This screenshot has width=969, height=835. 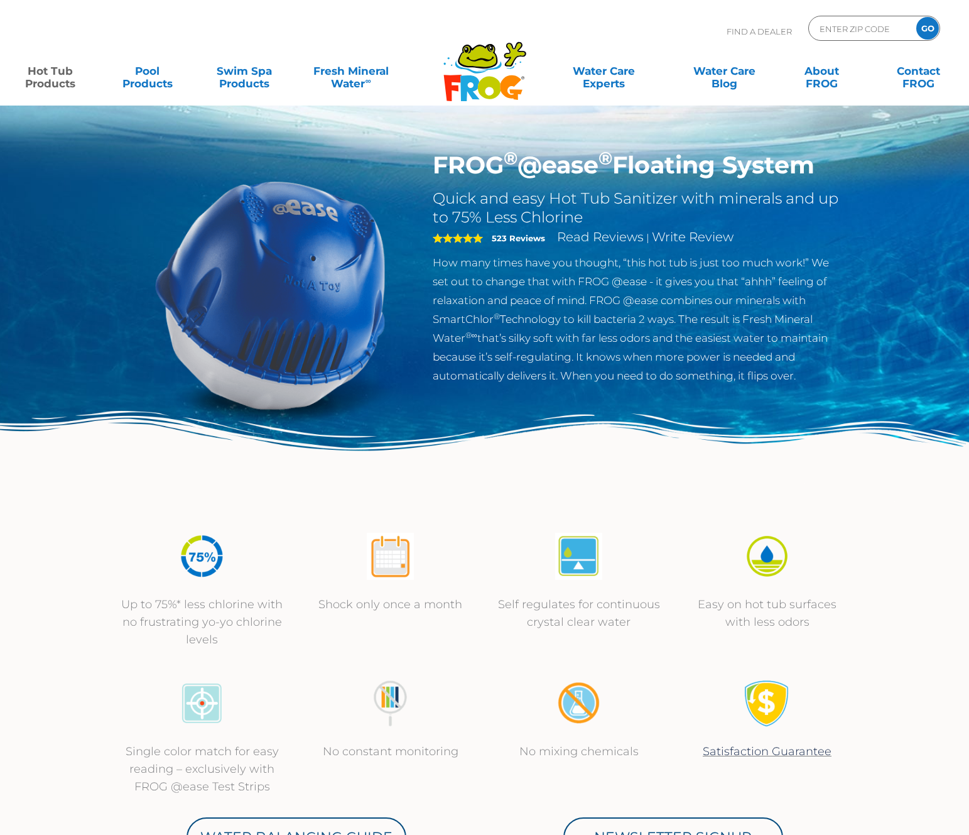 What do you see at coordinates (760, 31) in the screenshot?
I see `p: Find A Dealer` at bounding box center [760, 31].